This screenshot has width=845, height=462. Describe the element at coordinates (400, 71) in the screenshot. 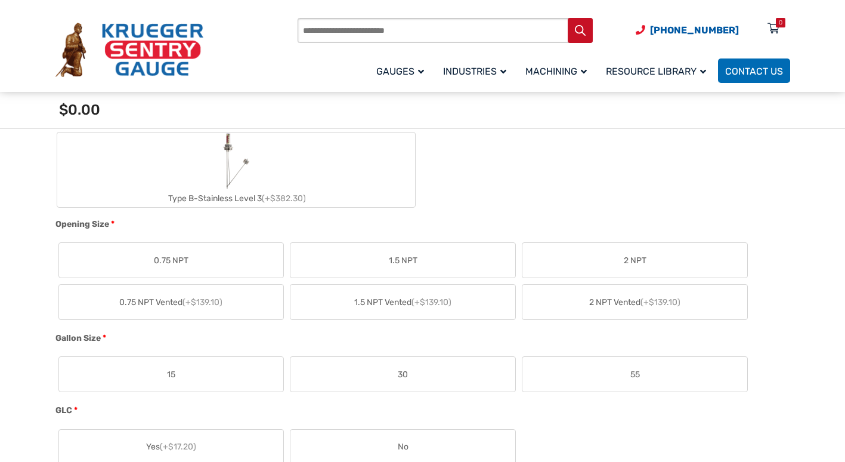

I see `span: Gauges` at that location.